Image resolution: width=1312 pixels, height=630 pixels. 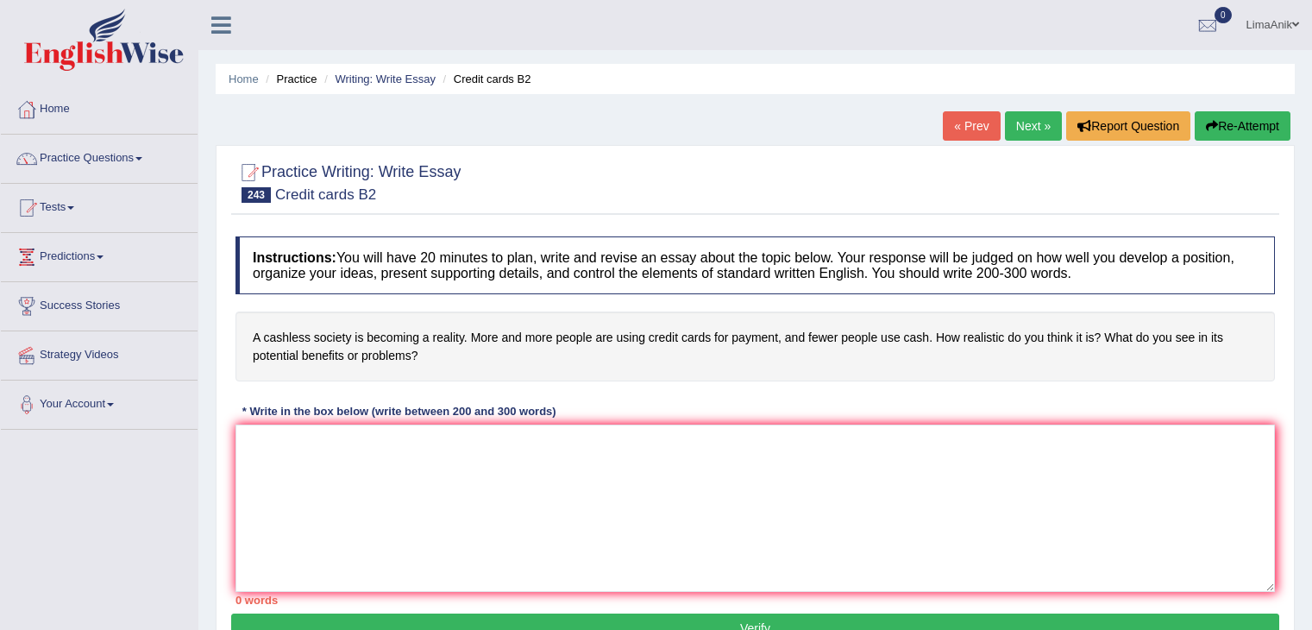 What do you see at coordinates (1033, 126) in the screenshot?
I see `a: Next »` at bounding box center [1033, 126].